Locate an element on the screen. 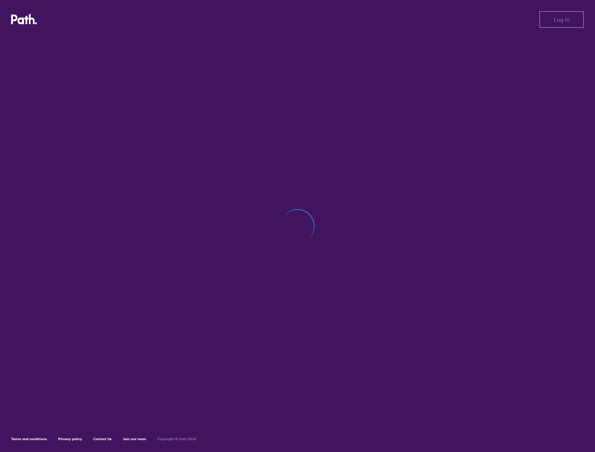  span: Log in is located at coordinates (562, 19).